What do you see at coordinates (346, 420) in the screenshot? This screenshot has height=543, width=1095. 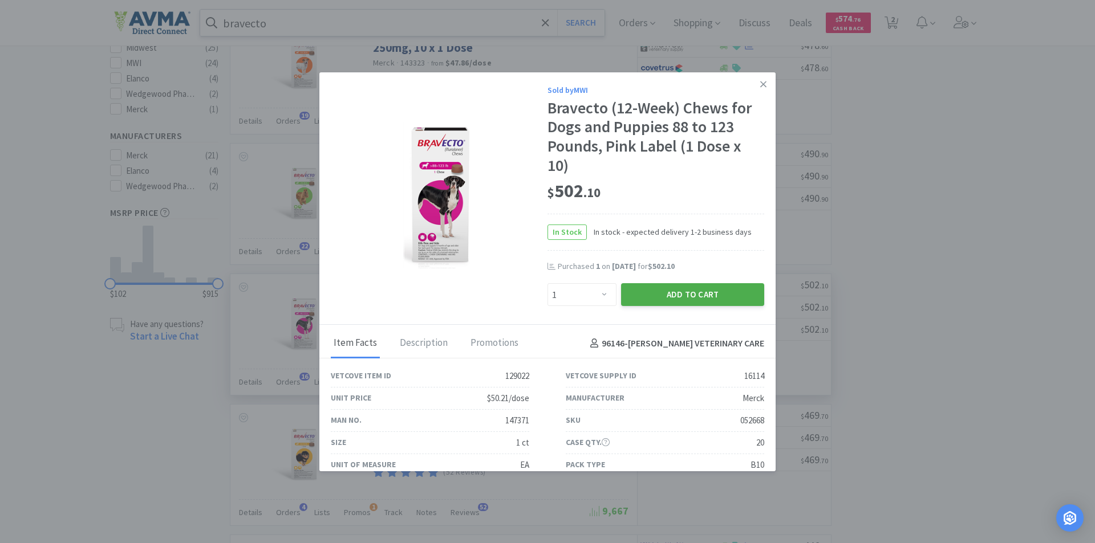 I see `div: Man No.` at bounding box center [346, 420].